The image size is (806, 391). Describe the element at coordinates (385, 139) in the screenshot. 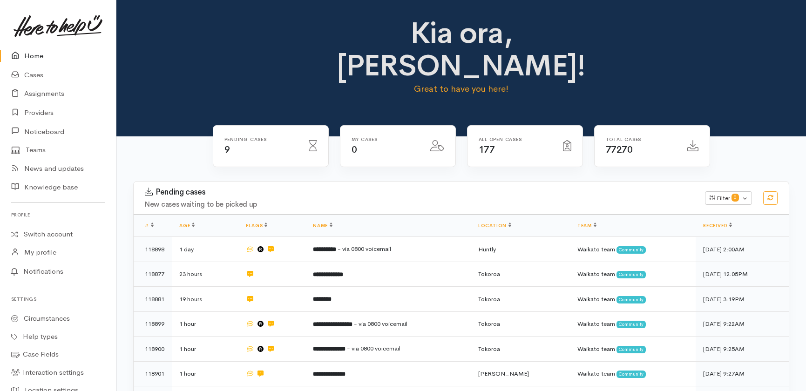

I see `h6: My cases` at that location.